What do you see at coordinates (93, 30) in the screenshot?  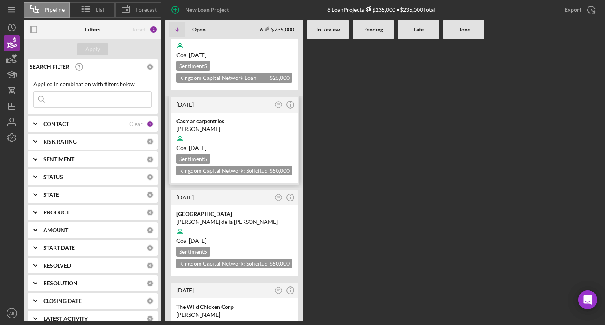 I see `b: Filters` at bounding box center [93, 30].